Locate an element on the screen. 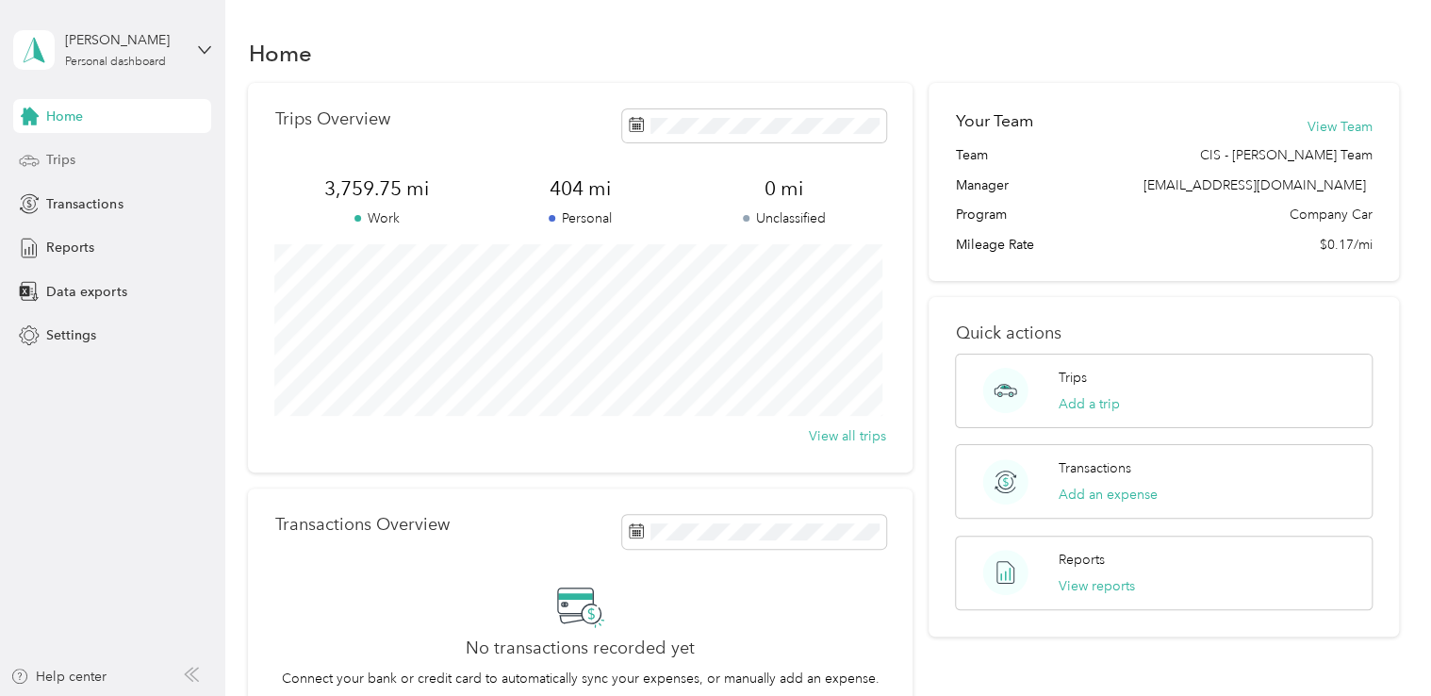 The width and height of the screenshot is (1431, 696). button: Add an expense is located at coordinates (1108, 494).